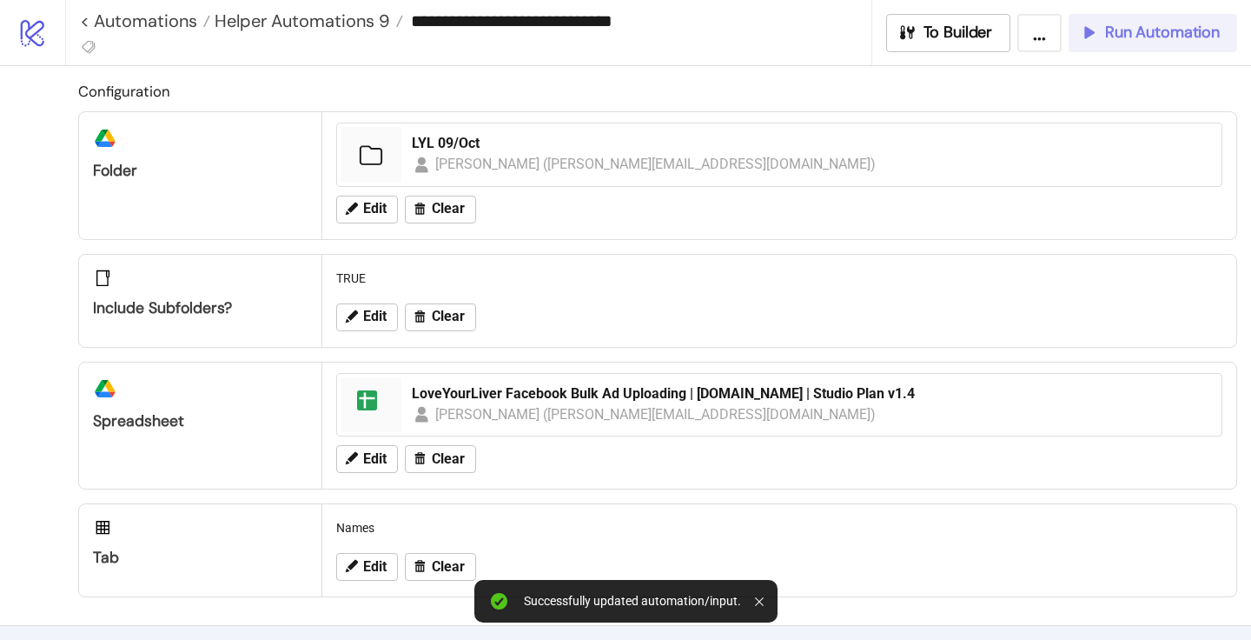  I want to click on div: Folder, so click(200, 170).